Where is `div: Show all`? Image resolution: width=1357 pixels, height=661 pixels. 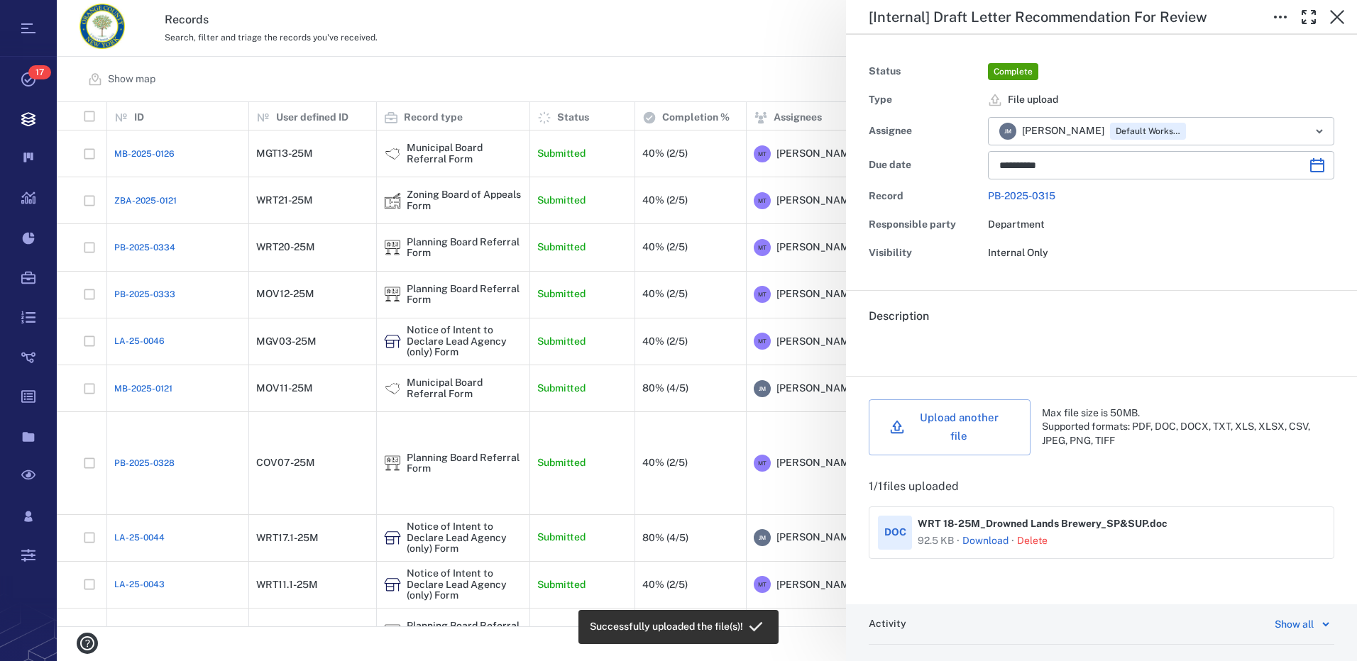
div: Show all is located at coordinates (1294, 624).